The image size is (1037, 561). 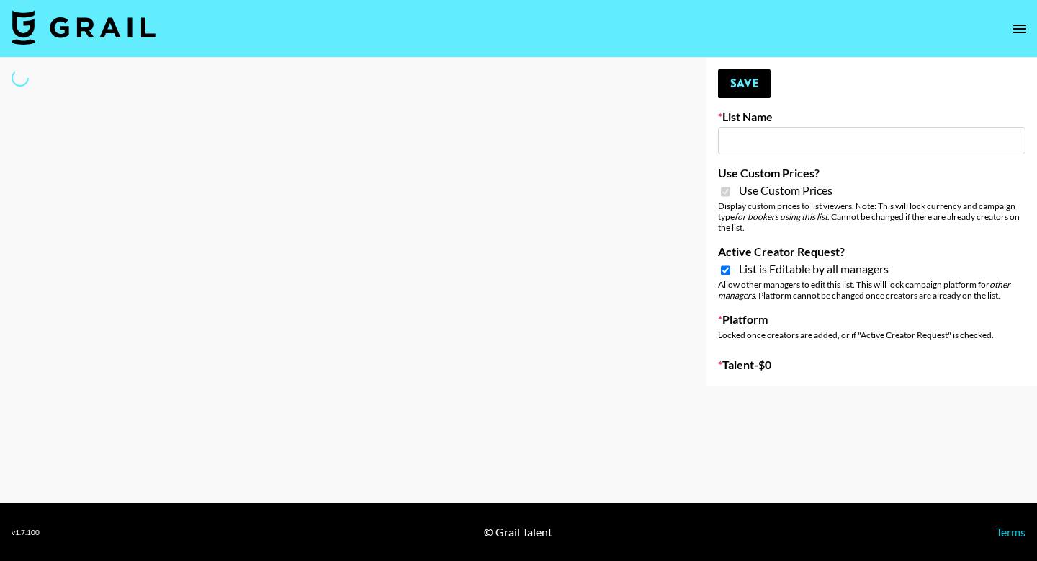 I want to click on em: other managers, so click(x=865, y=290).